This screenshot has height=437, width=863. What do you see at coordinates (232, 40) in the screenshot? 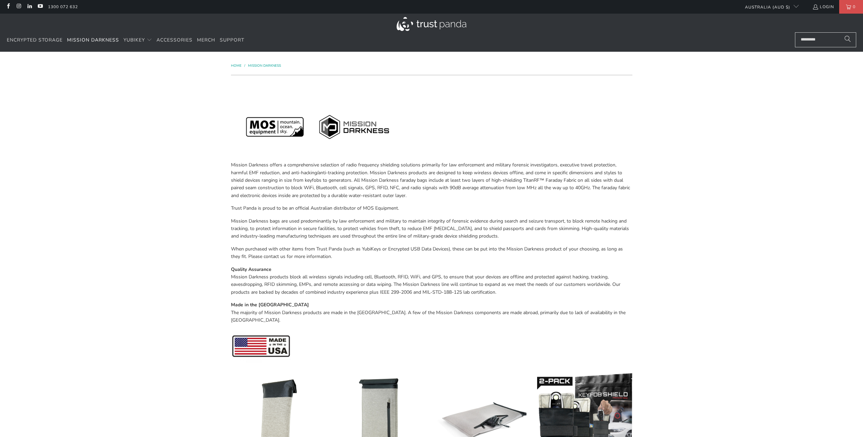
I see `span: Support` at bounding box center [232, 40].